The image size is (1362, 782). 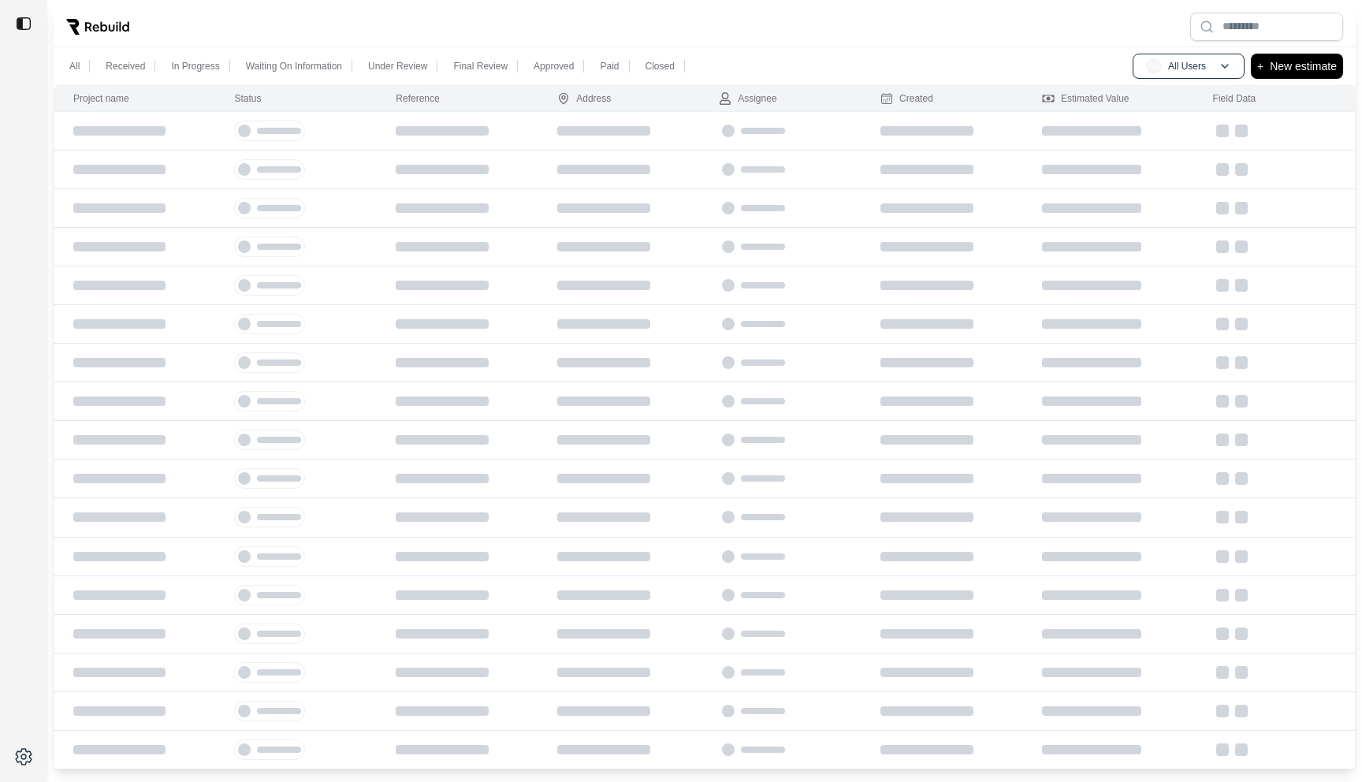 I want to click on div: Estimated Value, so click(x=1085, y=99).